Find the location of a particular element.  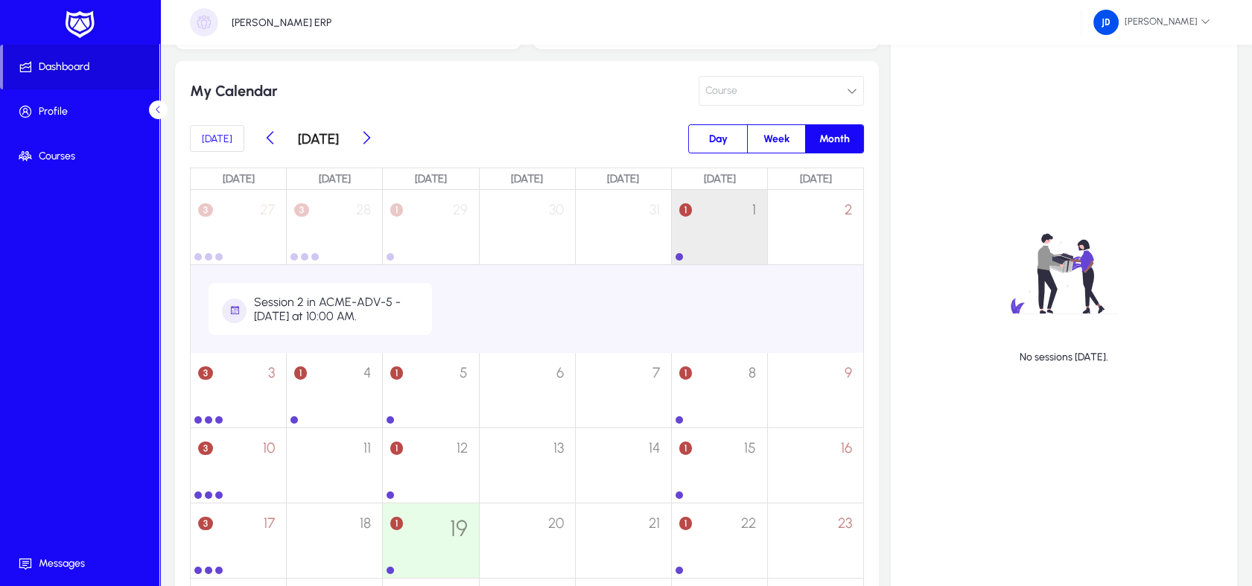

div: Tuesday August 19, One event, click to expand is located at coordinates (431, 533).